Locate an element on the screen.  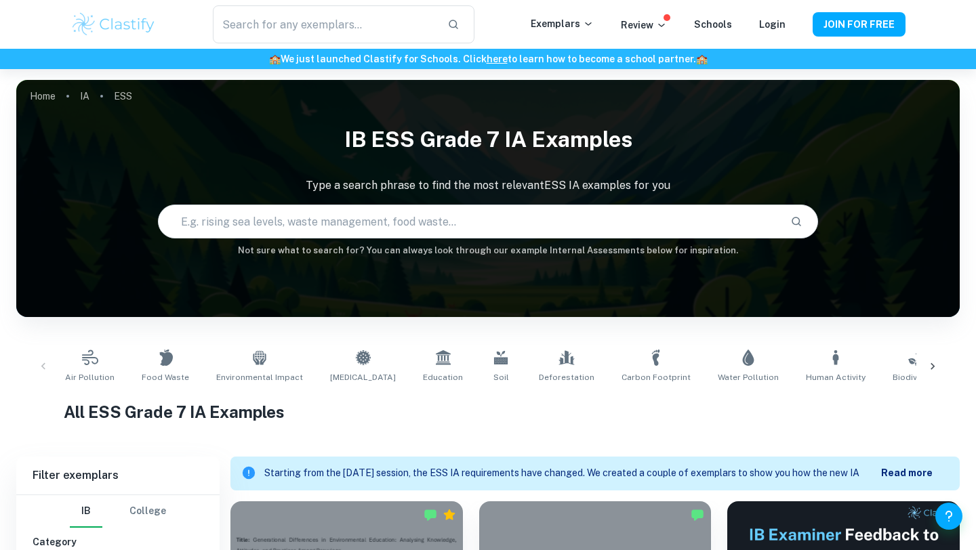
span: Water Pollution is located at coordinates (748, 377).